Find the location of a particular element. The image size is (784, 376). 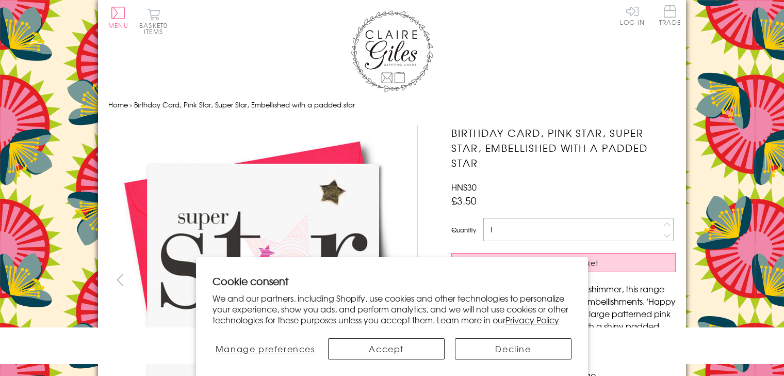

a: Privacy Policy is located at coordinates (532, 319).